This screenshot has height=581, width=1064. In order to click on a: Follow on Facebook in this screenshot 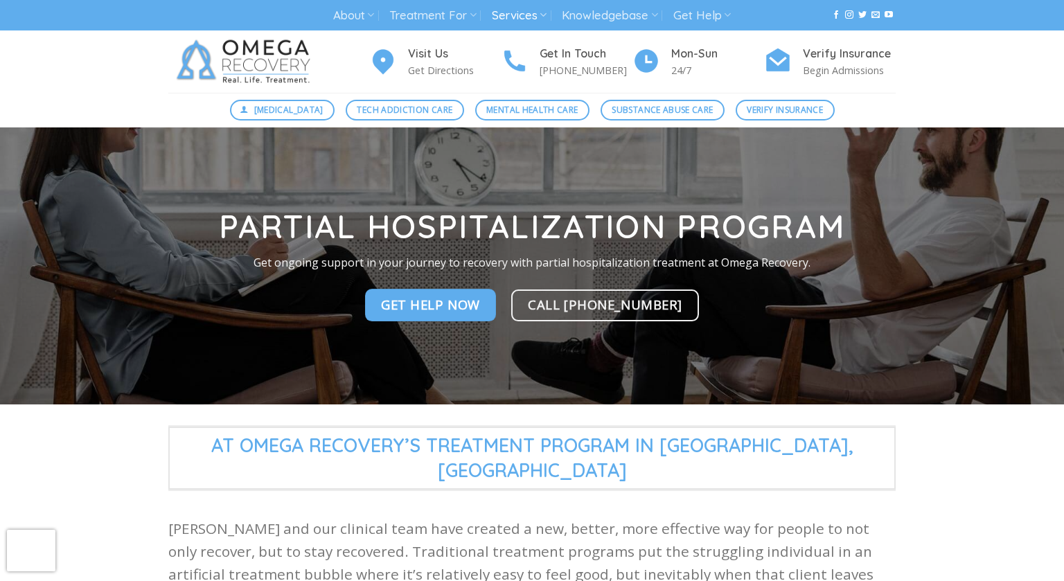, I will do `click(836, 15)`.